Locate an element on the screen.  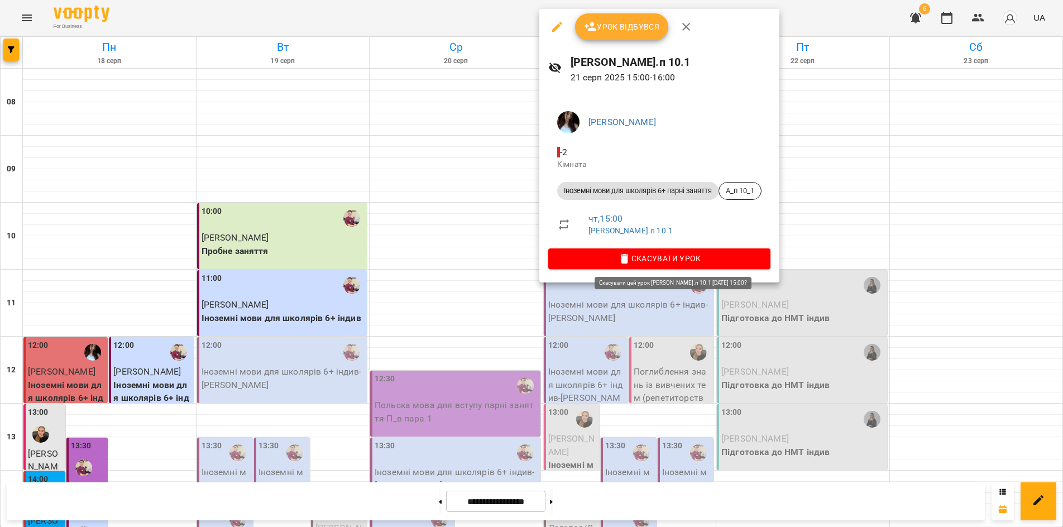
span: А_п 10_1 is located at coordinates (740, 191).